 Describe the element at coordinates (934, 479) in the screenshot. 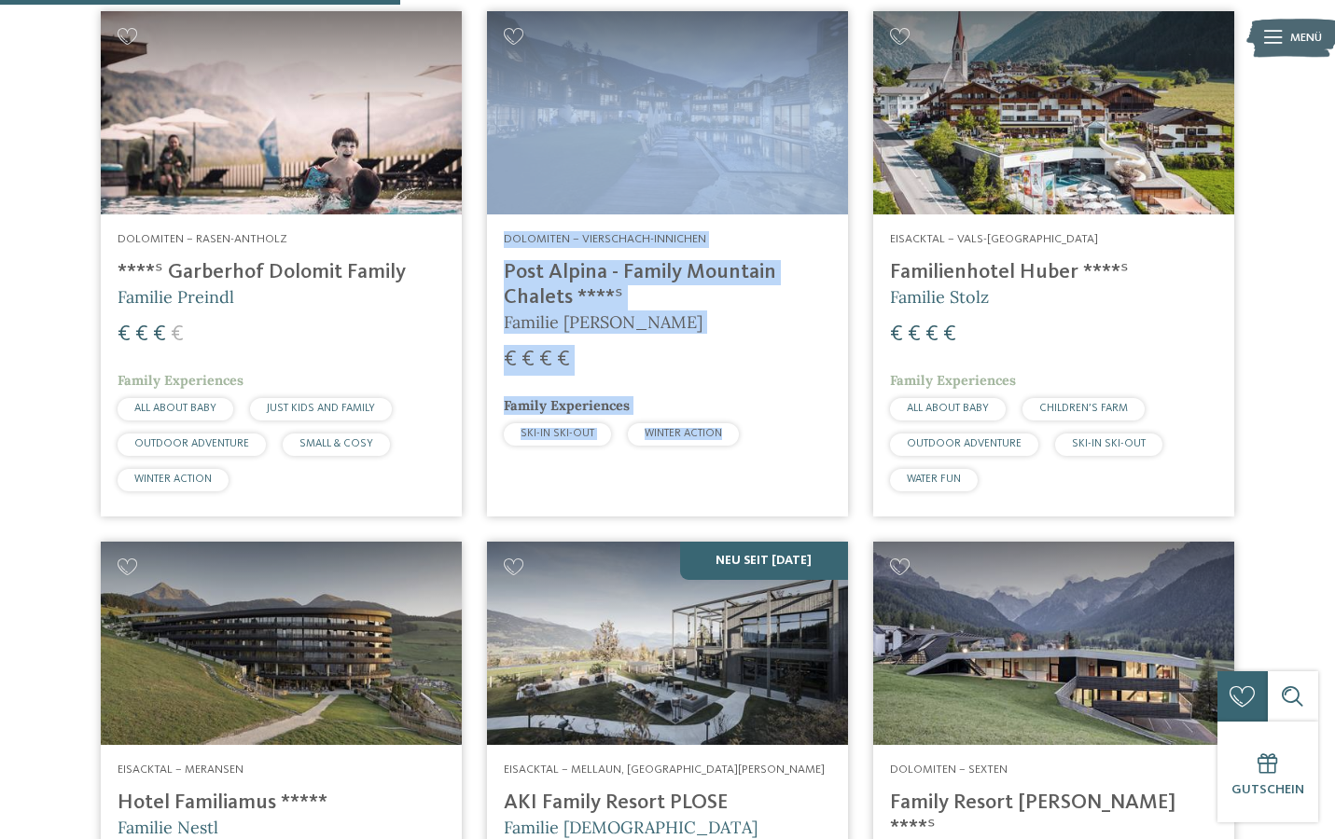

I see `span: WATER FUN` at that location.